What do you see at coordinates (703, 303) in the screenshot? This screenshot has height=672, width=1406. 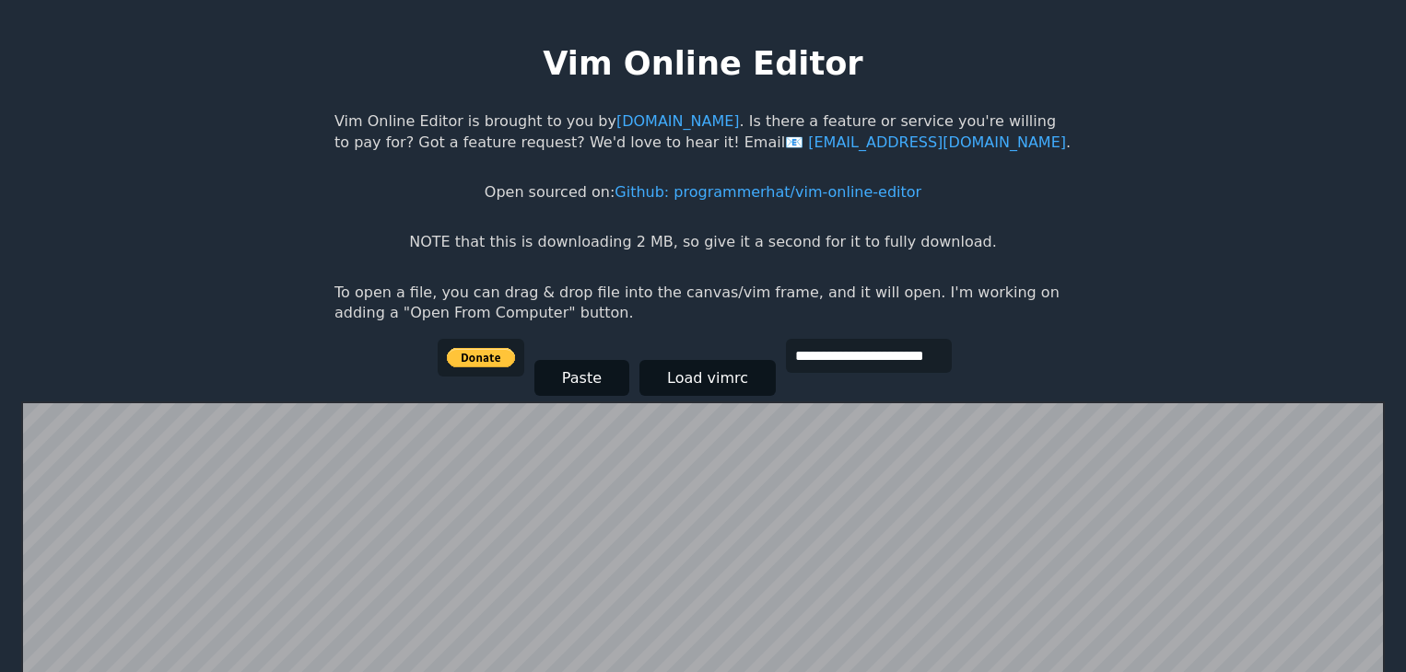 I see `p: To open a file, you can drag & drop file into the canvas/vim frame, and it will open. I'm working...` at bounding box center [703, 303].